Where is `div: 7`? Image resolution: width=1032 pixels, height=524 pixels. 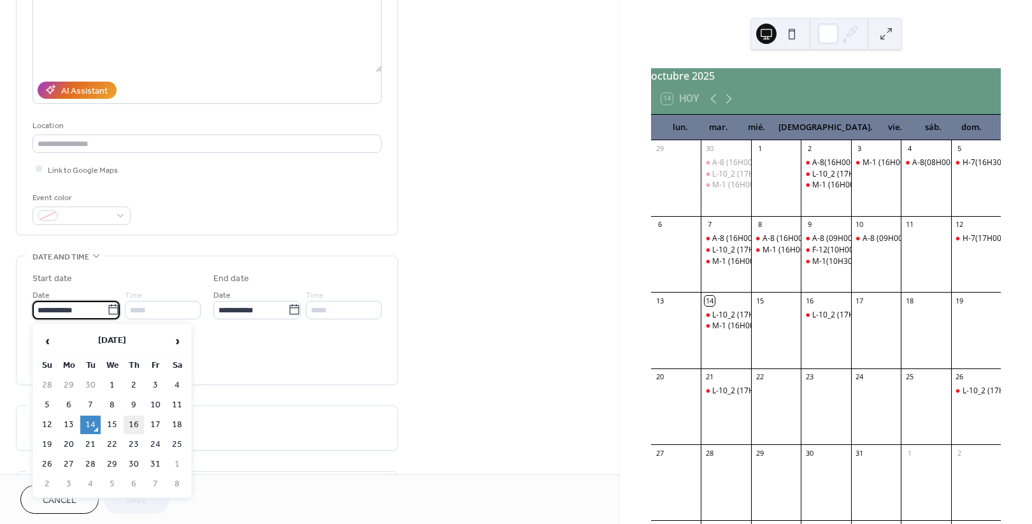 div: 7 is located at coordinates (709, 224).